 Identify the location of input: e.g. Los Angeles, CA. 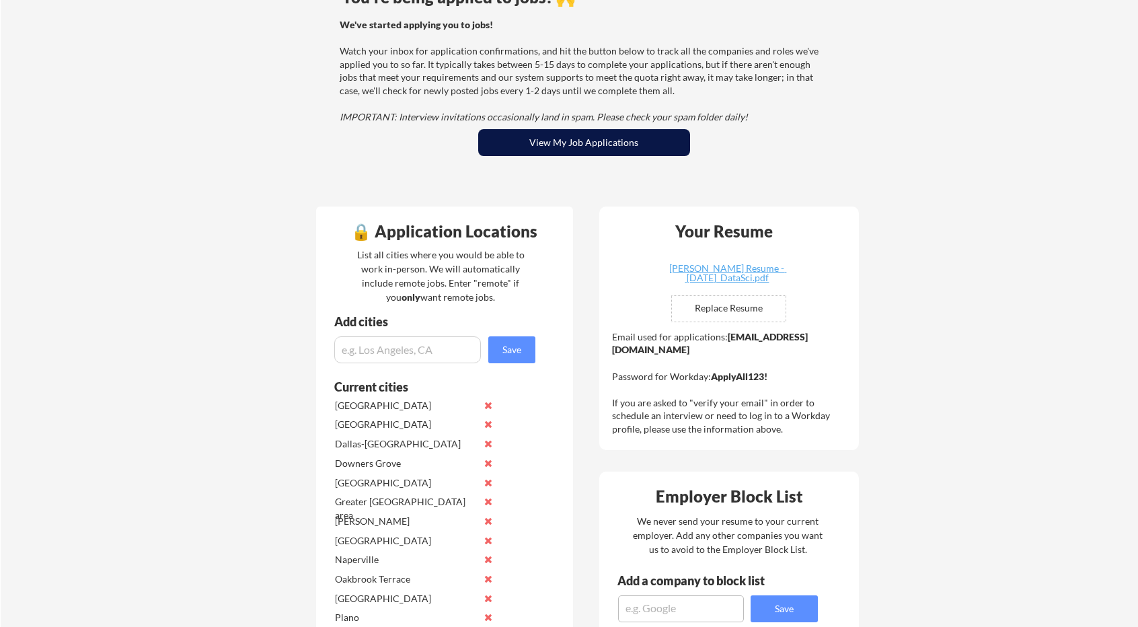
(407, 350).